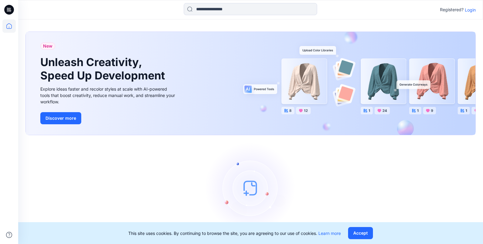 This screenshot has width=483, height=244. I want to click on a: Discover more, so click(109, 118).